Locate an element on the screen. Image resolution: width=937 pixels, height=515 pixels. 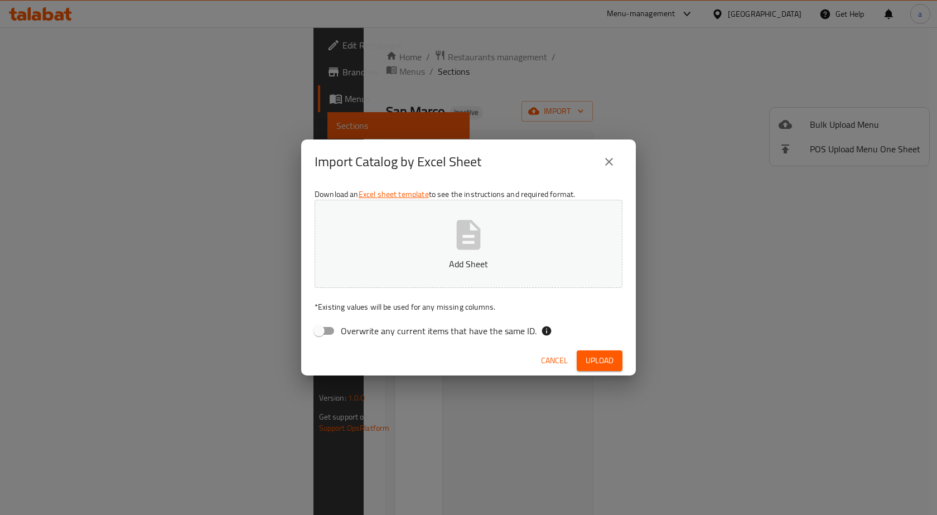
button: Upload is located at coordinates (600, 360).